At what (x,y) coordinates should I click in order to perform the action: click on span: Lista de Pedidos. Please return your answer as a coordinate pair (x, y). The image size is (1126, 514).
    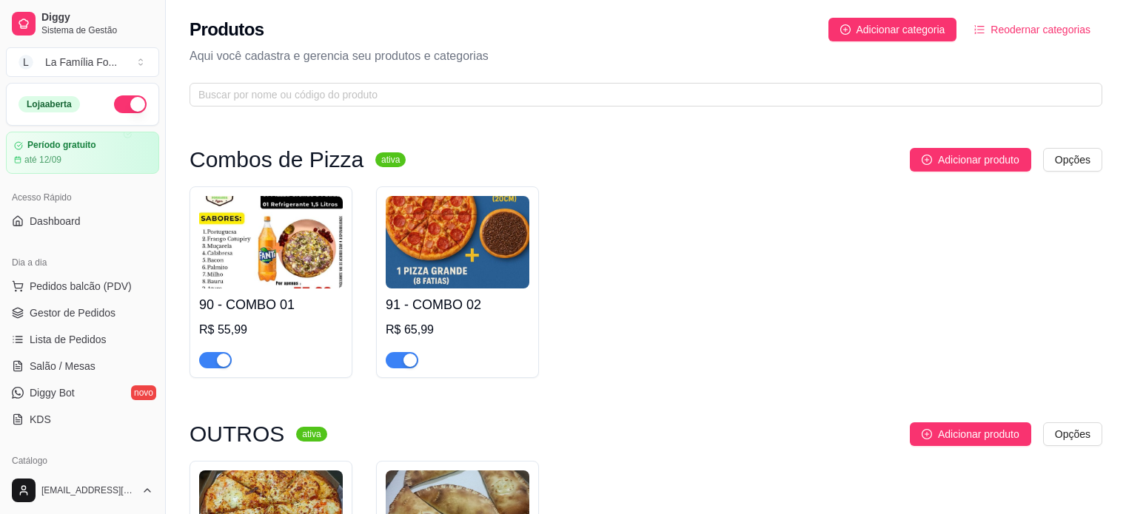
    Looking at the image, I should click on (68, 340).